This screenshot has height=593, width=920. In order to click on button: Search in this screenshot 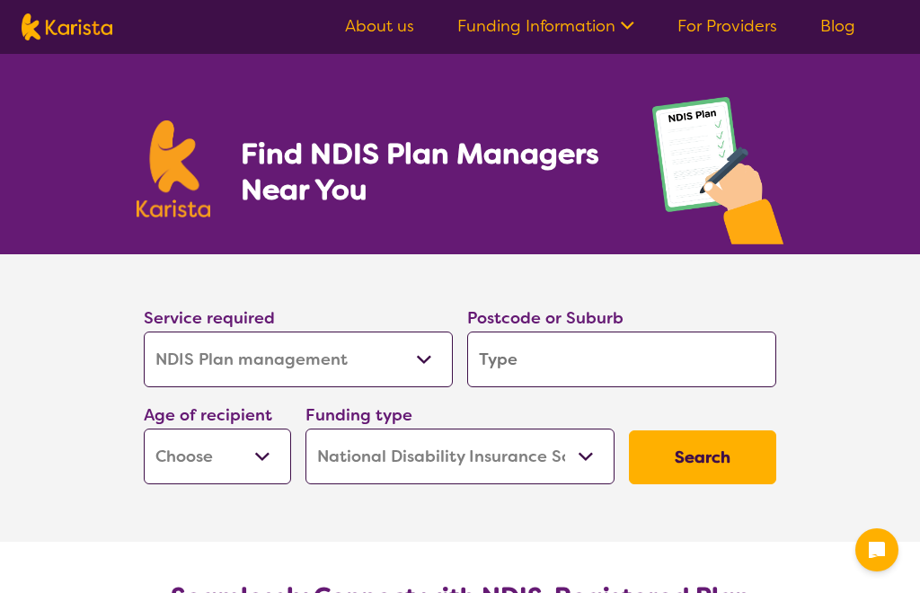, I will do `click(703, 457)`.